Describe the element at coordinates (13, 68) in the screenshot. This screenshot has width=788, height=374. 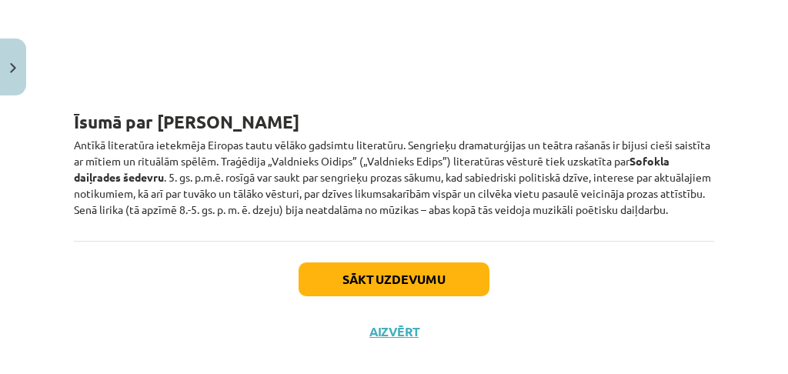
I see `img: icon-close-lesson-0947bae3869378f0d4975bcd49f059093ad1ed9edebbc8119c70593378902aed.svg` at that location.